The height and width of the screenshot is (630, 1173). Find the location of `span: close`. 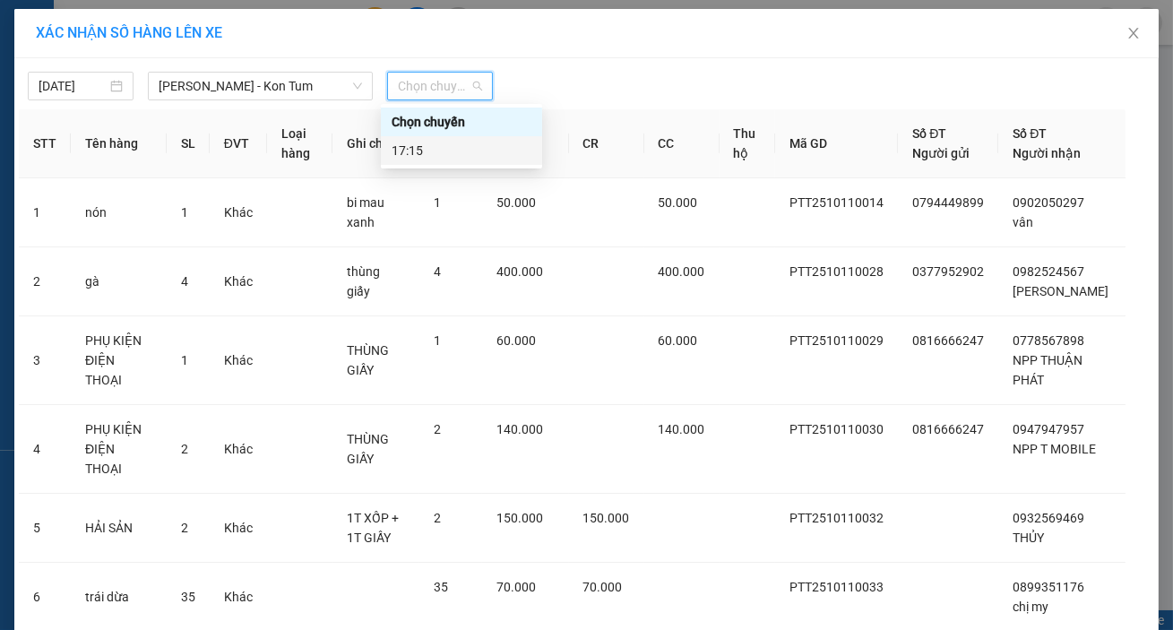

span: close is located at coordinates (1134, 33).